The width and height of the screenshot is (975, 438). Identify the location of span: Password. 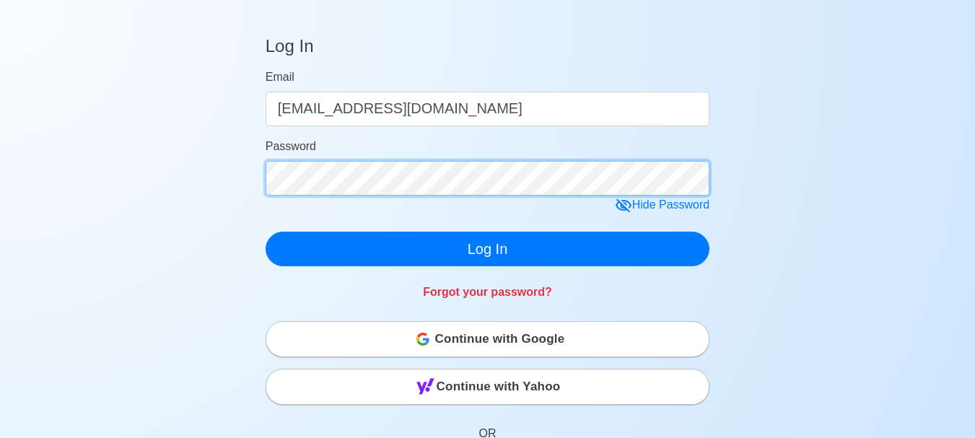
(291, 146).